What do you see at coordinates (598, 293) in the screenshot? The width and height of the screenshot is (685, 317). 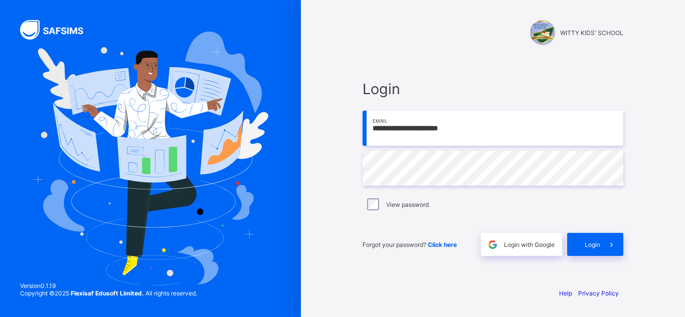 I see `a: Privacy Policy` at bounding box center [598, 293].